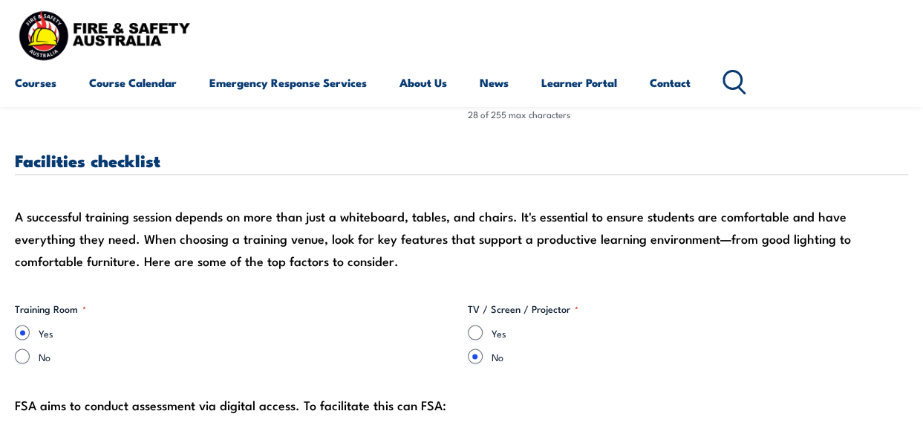  What do you see at coordinates (36, 82) in the screenshot?
I see `a: Courses` at bounding box center [36, 82].